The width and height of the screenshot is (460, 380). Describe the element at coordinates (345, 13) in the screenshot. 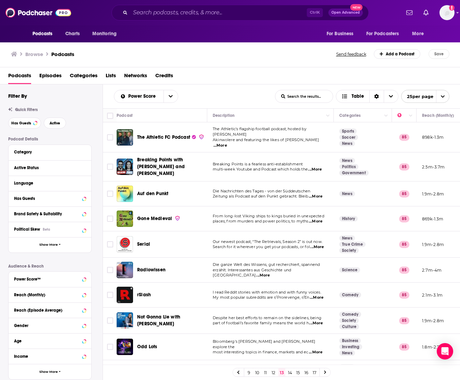

I see `button: Open AdvancedNew` at that location.